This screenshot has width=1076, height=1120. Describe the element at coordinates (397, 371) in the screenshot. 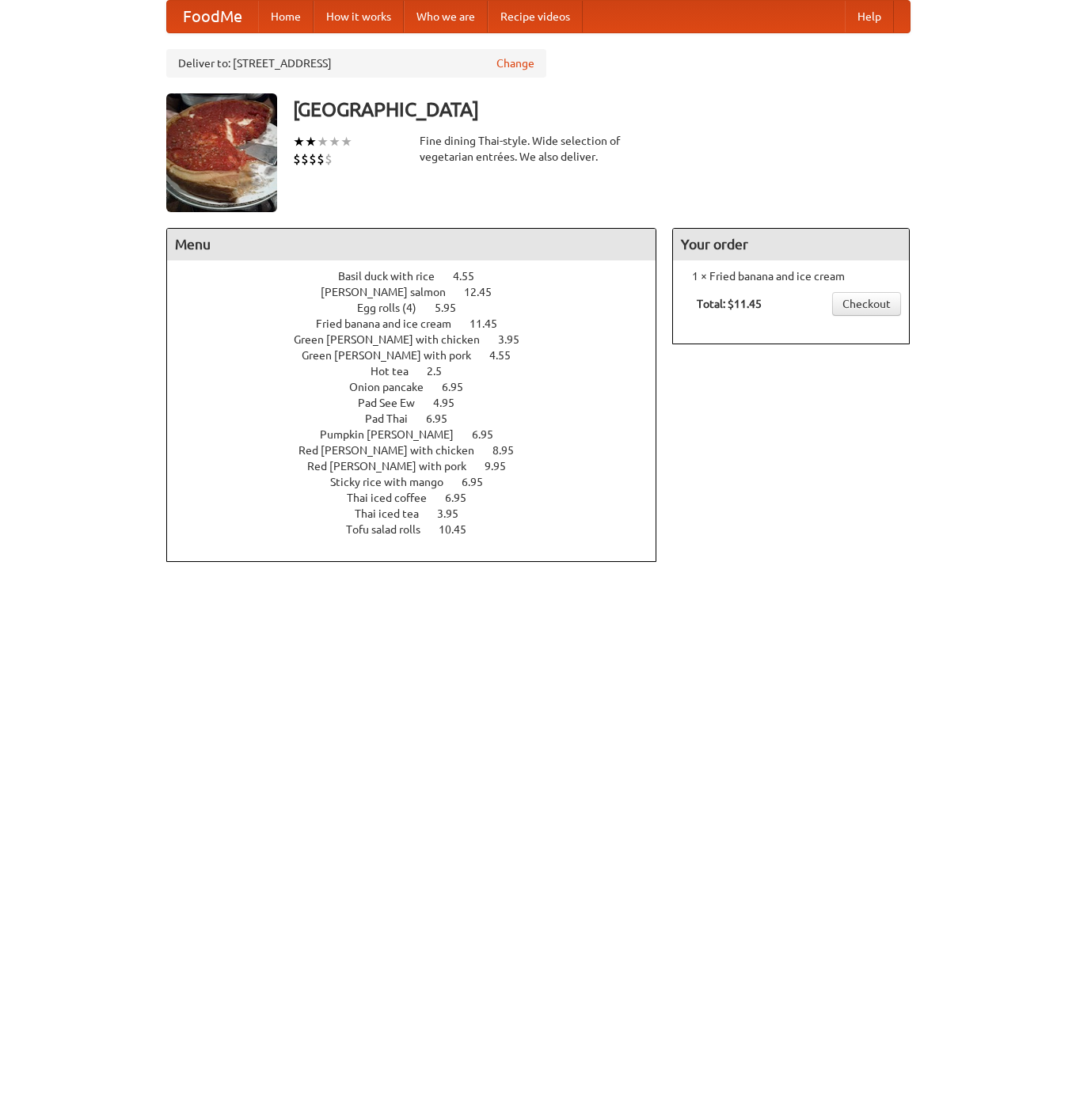

I see `span: Hot tea` at that location.